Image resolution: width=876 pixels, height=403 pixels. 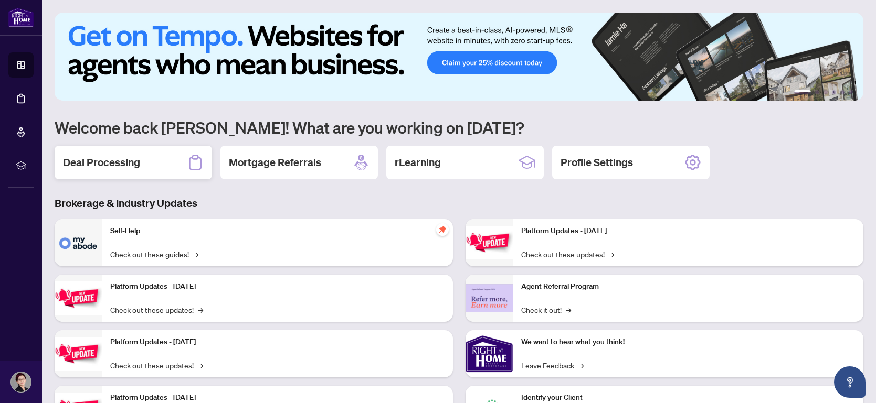 I want to click on h2: Mortgage Referrals, so click(x=275, y=163).